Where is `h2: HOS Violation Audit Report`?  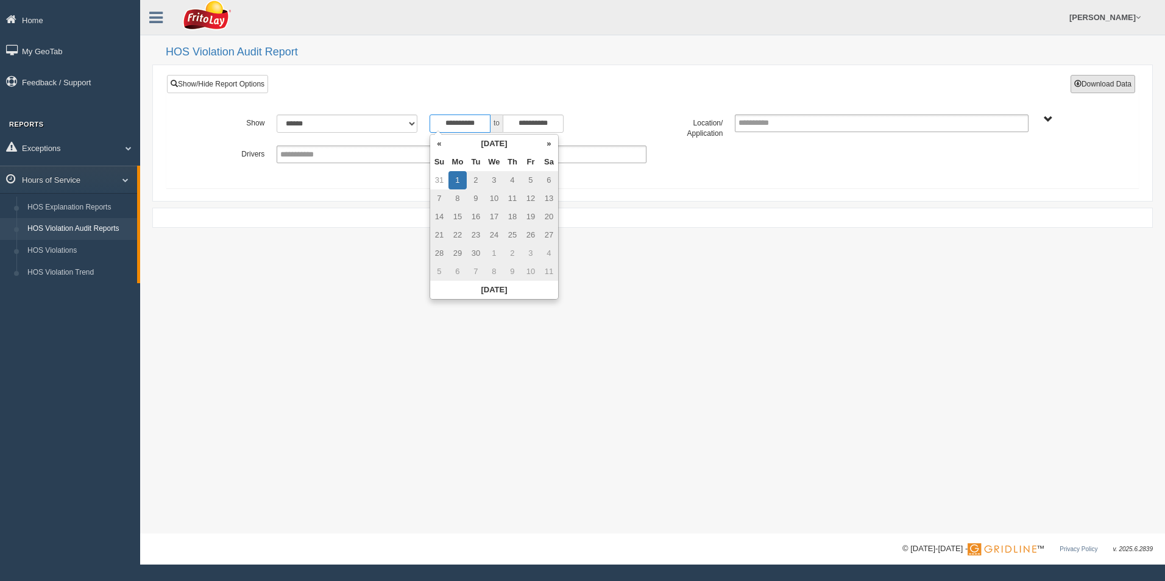 h2: HOS Violation Audit Report is located at coordinates (659, 52).